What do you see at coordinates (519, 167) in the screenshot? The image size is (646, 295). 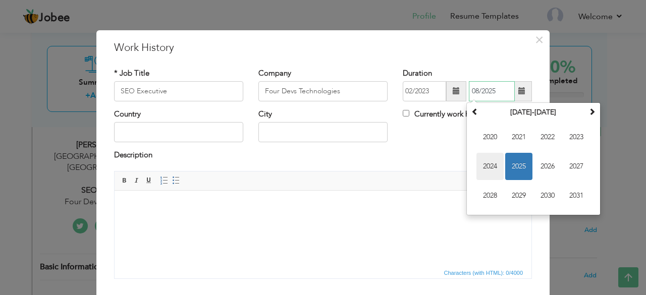 I see `span: 2025` at bounding box center [519, 167].